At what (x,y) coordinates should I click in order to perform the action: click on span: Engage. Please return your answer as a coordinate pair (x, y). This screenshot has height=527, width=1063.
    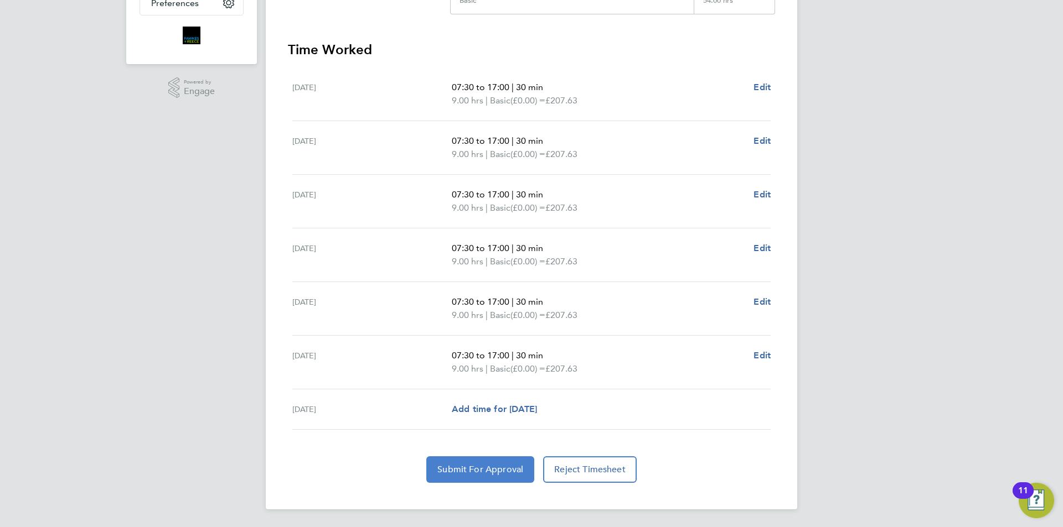
    Looking at the image, I should click on (199, 91).